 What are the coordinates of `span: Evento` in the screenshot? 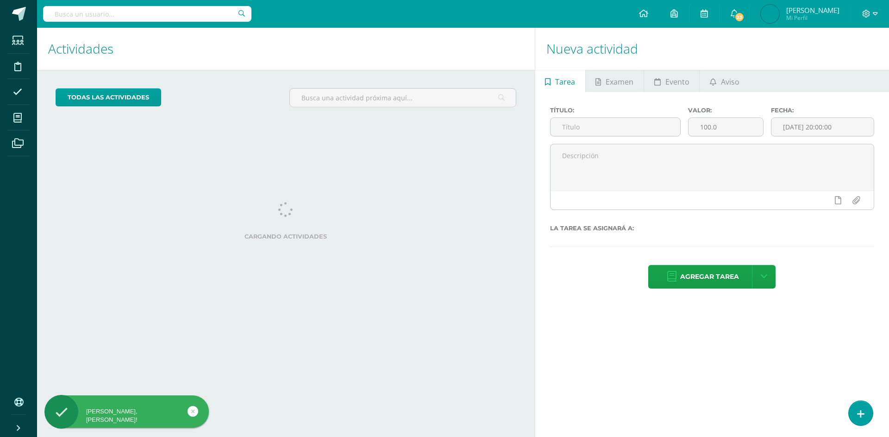 It's located at (677, 82).